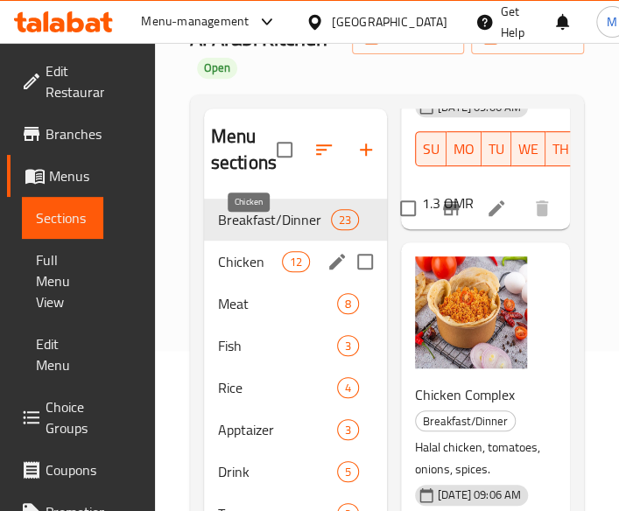 The width and height of the screenshot is (619, 511). What do you see at coordinates (451, 208) in the screenshot?
I see `button: Branch-specific-item` at bounding box center [451, 208].